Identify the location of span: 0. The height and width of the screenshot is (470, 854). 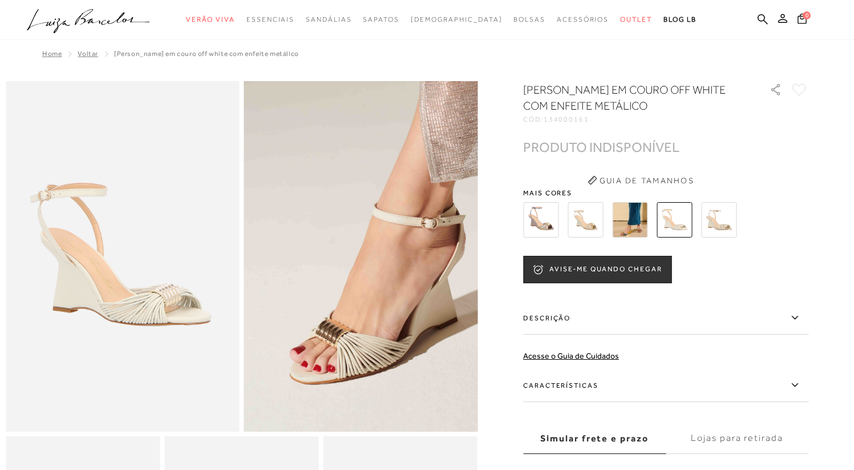
(807, 15).